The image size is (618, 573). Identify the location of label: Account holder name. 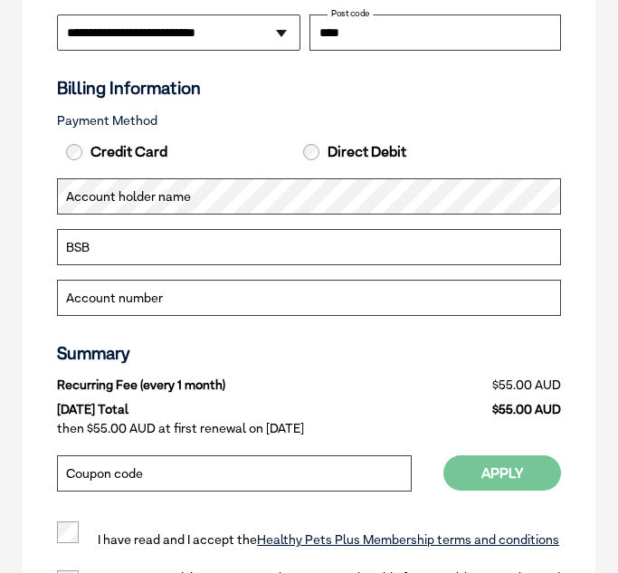
(128, 196).